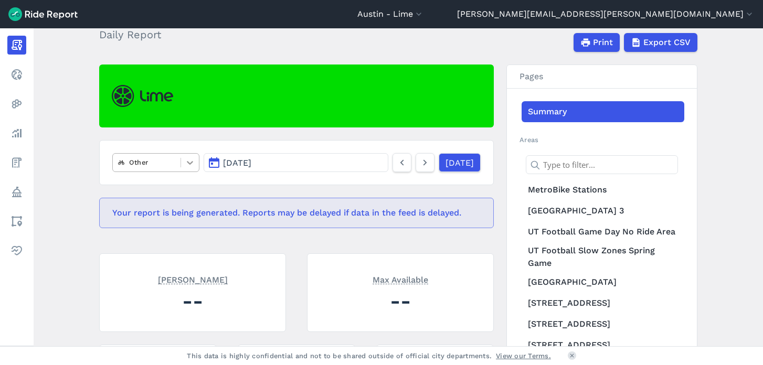 The image size is (763, 365). What do you see at coordinates (667, 43) in the screenshot?
I see `span: Export CSV` at bounding box center [667, 43].